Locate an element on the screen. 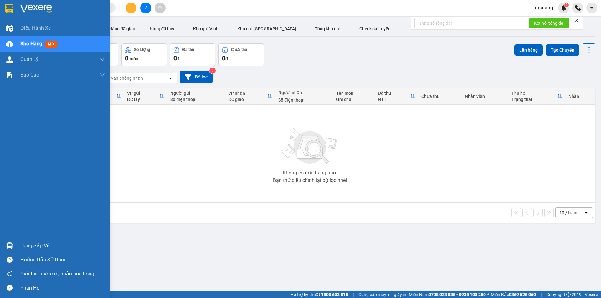 This screenshot has width=601, height=298. img: icon-new-feature is located at coordinates (564, 8).